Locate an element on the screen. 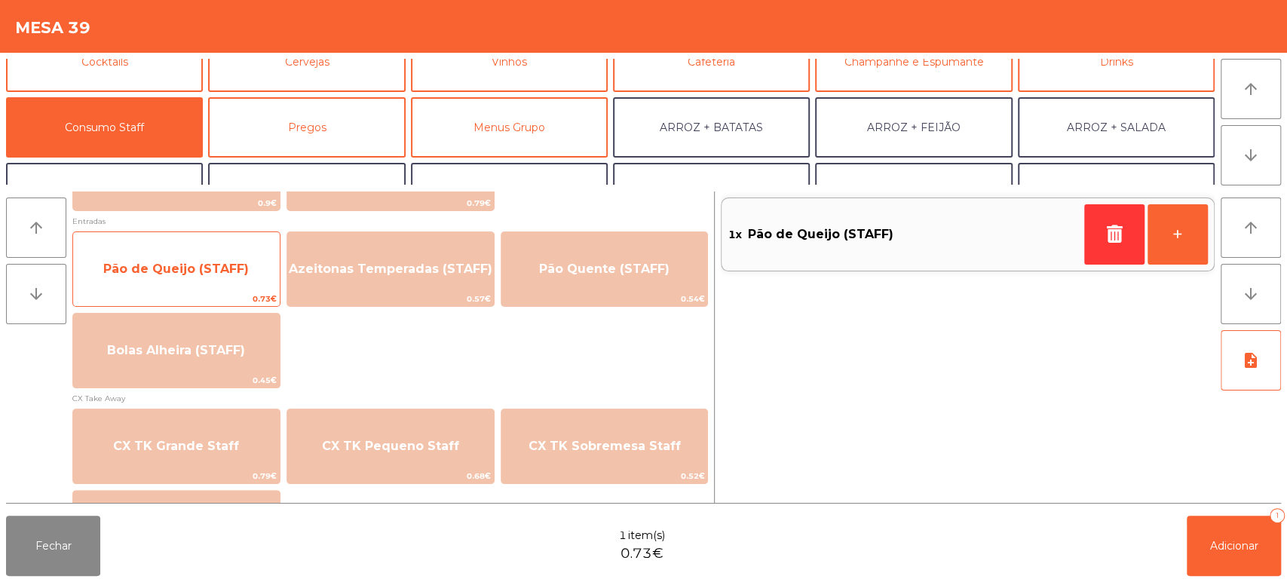 The width and height of the screenshot is (1287, 582). span: 0.68€ is located at coordinates (390, 476).